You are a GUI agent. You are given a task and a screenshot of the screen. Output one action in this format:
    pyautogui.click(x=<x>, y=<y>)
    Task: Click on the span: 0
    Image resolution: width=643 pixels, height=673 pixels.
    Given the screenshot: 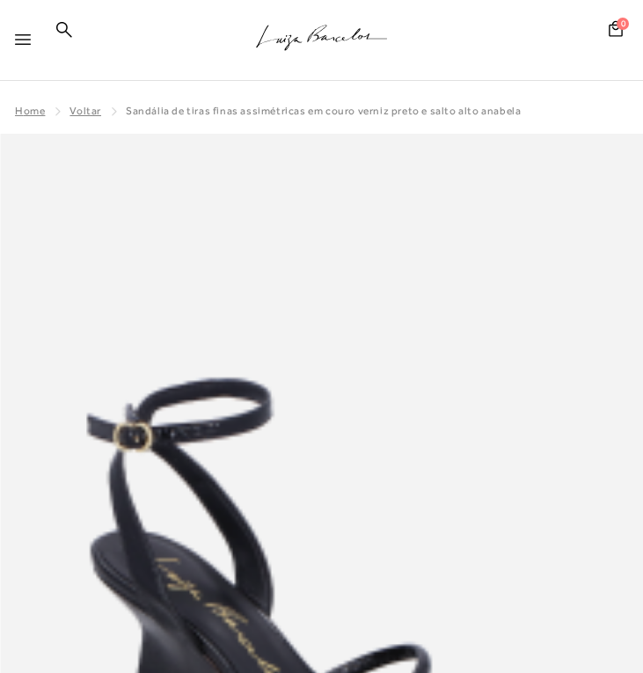 What is the action you would take?
    pyautogui.click(x=623, y=24)
    